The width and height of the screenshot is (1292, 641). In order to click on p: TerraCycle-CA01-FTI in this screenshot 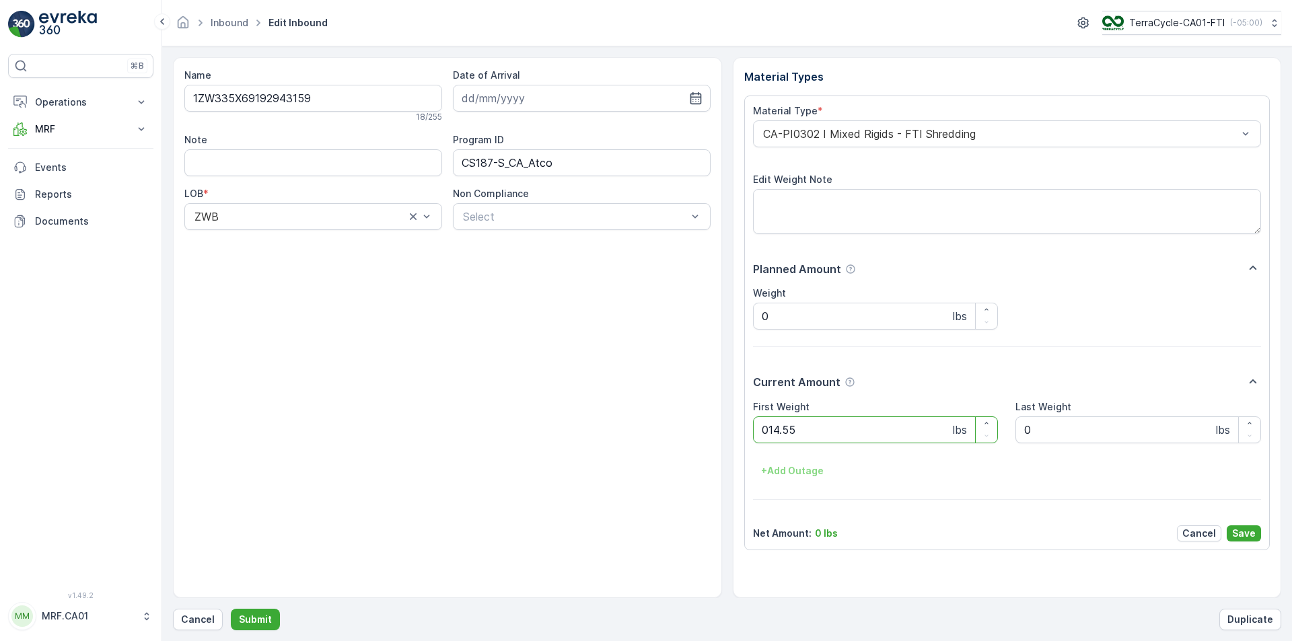, I will do `click(1177, 23)`.